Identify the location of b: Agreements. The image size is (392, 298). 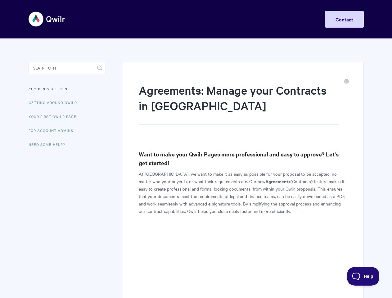
(278, 181).